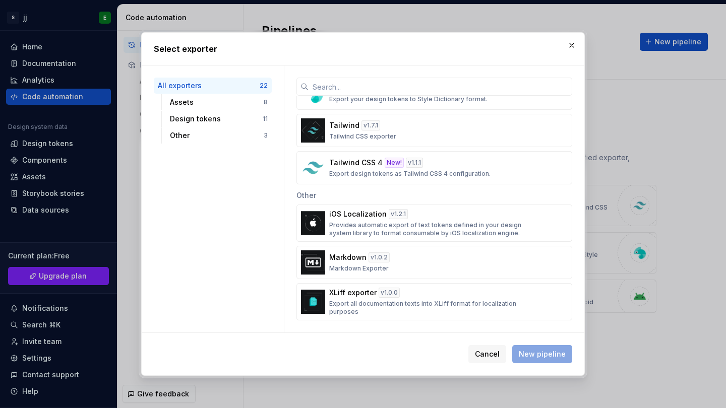 The image size is (726, 408). Describe the element at coordinates (219, 136) in the screenshot. I see `button: Other3` at that location.